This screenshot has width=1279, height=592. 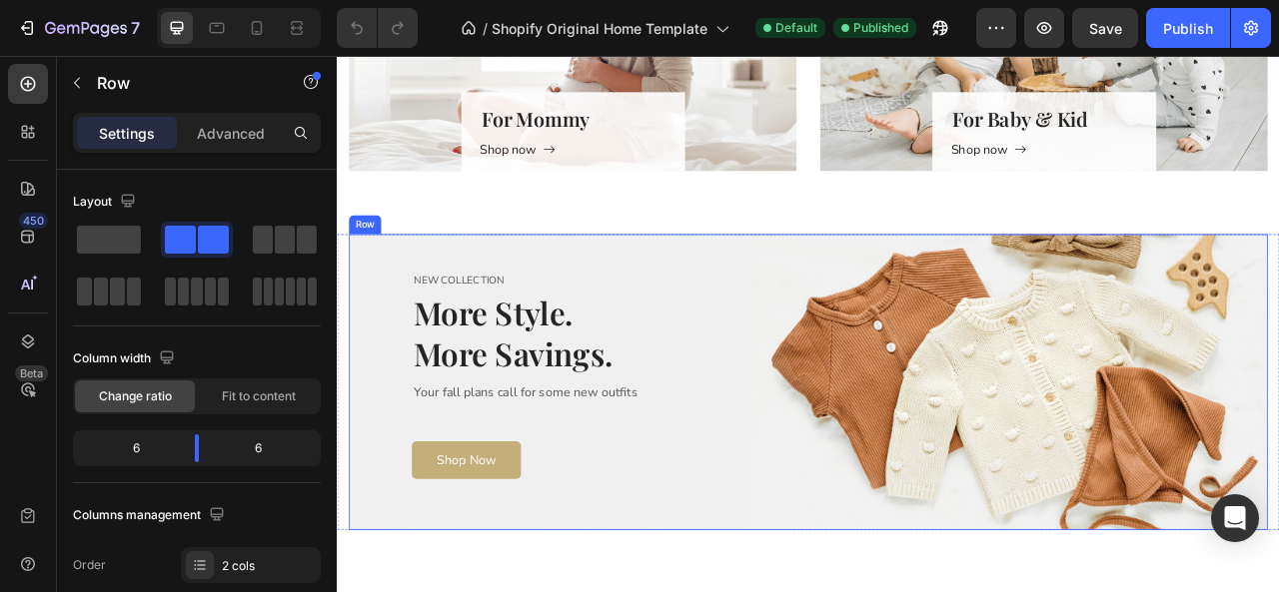 What do you see at coordinates (292, 379) in the screenshot?
I see `p: More Savings.` at bounding box center [292, 379].